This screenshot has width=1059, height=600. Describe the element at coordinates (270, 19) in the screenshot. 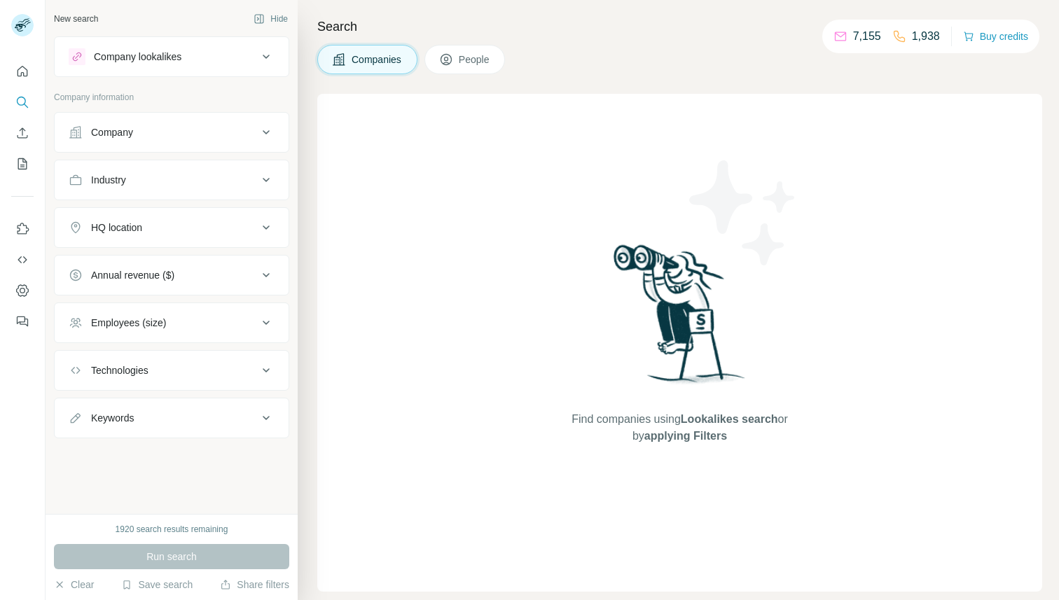

I see `button: Hide` at that location.